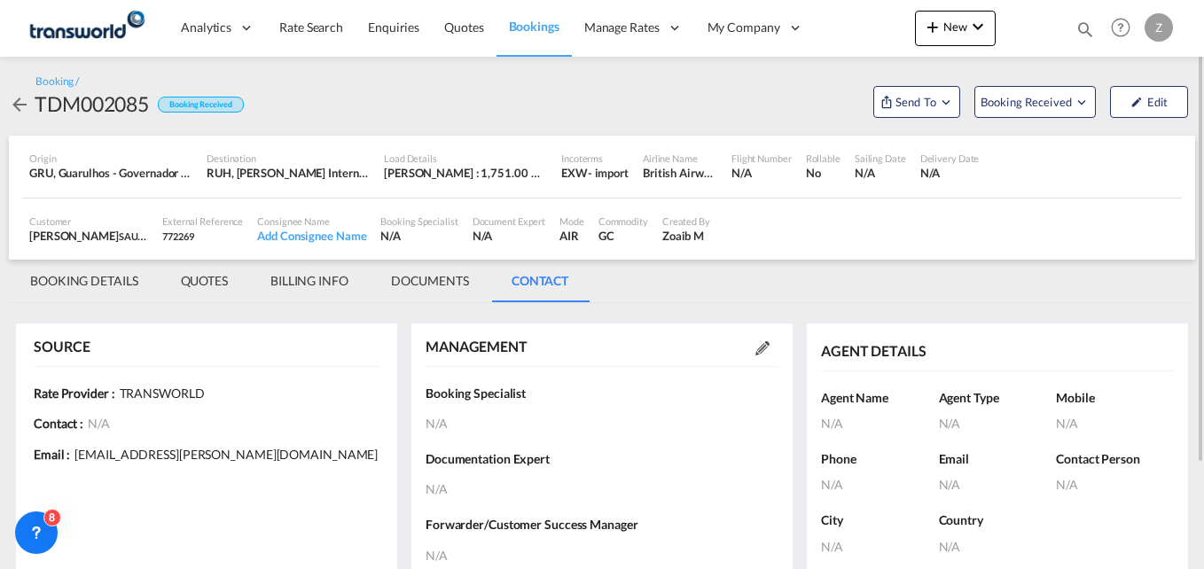 The width and height of the screenshot is (1204, 569). I want to click on div: Airline Name, so click(680, 158).